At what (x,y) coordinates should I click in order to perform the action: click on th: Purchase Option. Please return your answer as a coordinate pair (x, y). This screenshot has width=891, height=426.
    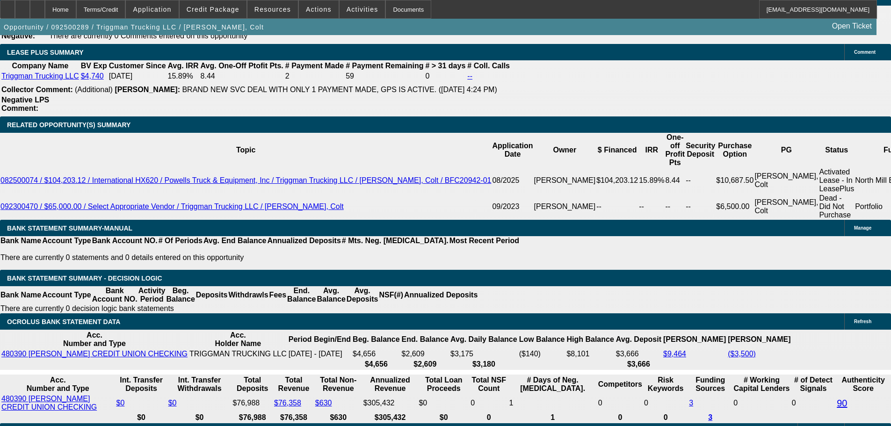
    Looking at the image, I should click on (734, 150).